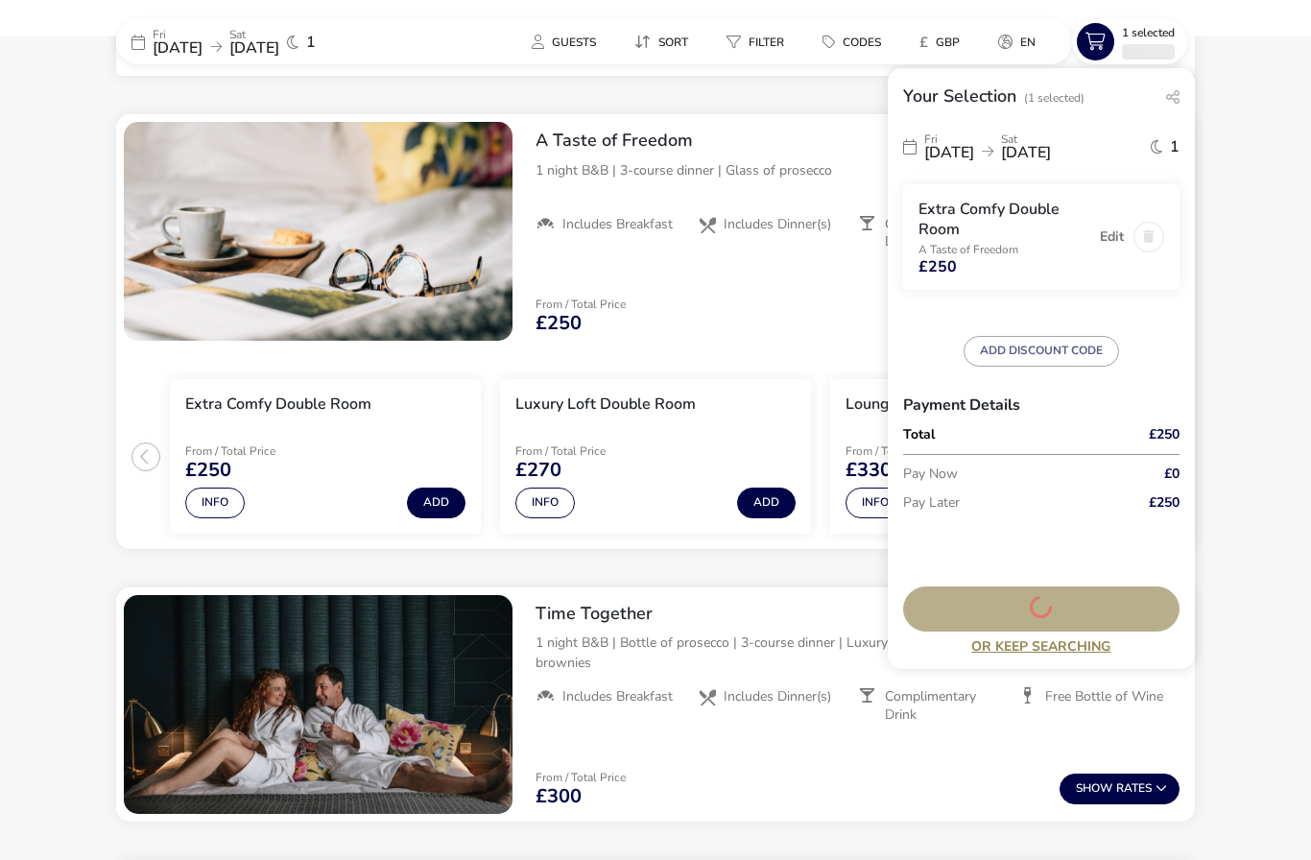 This screenshot has width=1311, height=860. Describe the element at coordinates (655, 456) in the screenshot. I see `swiper-slide: 2 / 3` at that location.